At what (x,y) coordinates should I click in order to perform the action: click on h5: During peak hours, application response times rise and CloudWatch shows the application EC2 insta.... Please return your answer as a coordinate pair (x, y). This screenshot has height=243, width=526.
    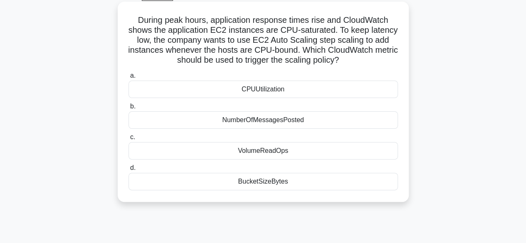
    Looking at the image, I should click on (263, 40).